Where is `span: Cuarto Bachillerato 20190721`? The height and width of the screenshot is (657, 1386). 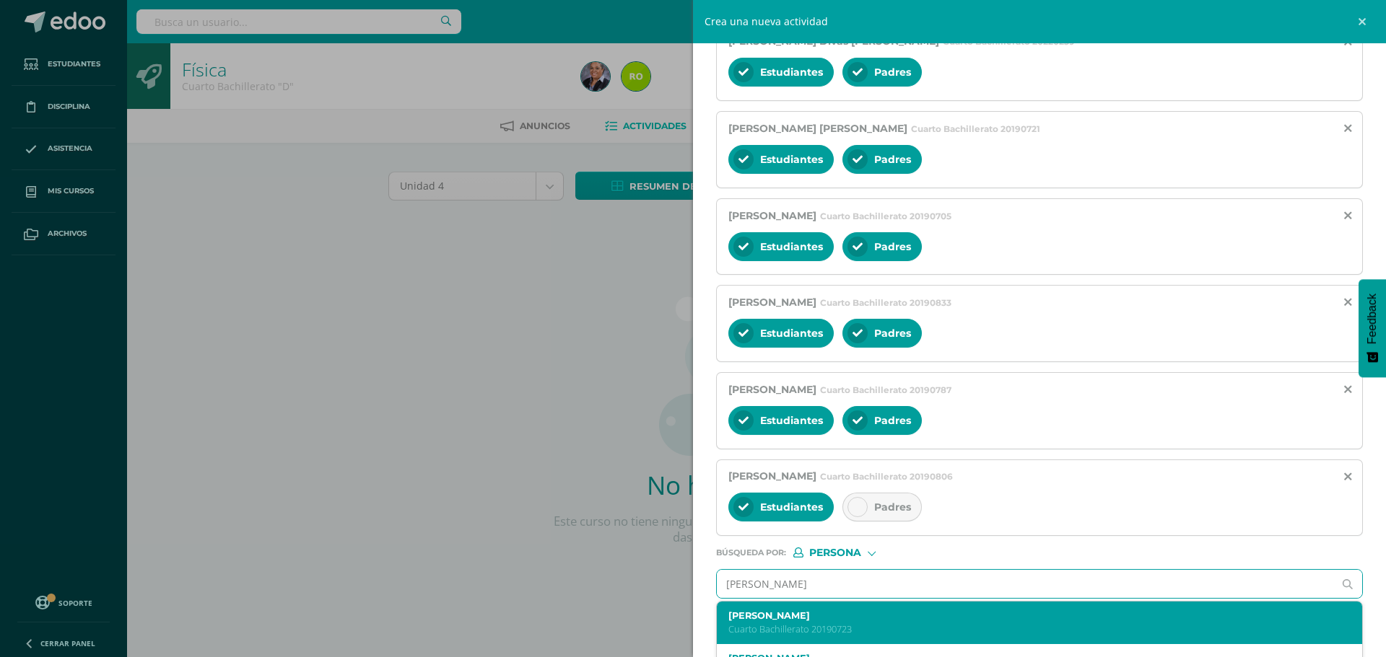
span: Cuarto Bachillerato 20190721 is located at coordinates (975, 128).